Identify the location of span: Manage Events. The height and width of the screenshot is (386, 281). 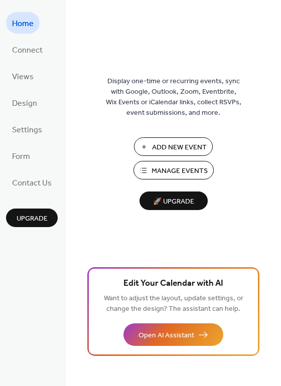
(180, 171).